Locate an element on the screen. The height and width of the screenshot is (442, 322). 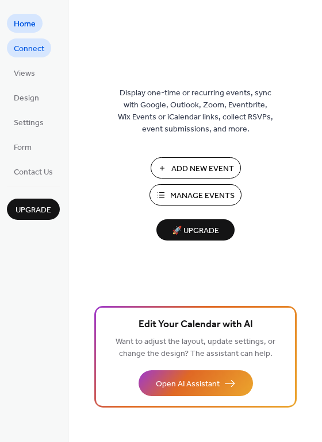
a: Home is located at coordinates (25, 23).